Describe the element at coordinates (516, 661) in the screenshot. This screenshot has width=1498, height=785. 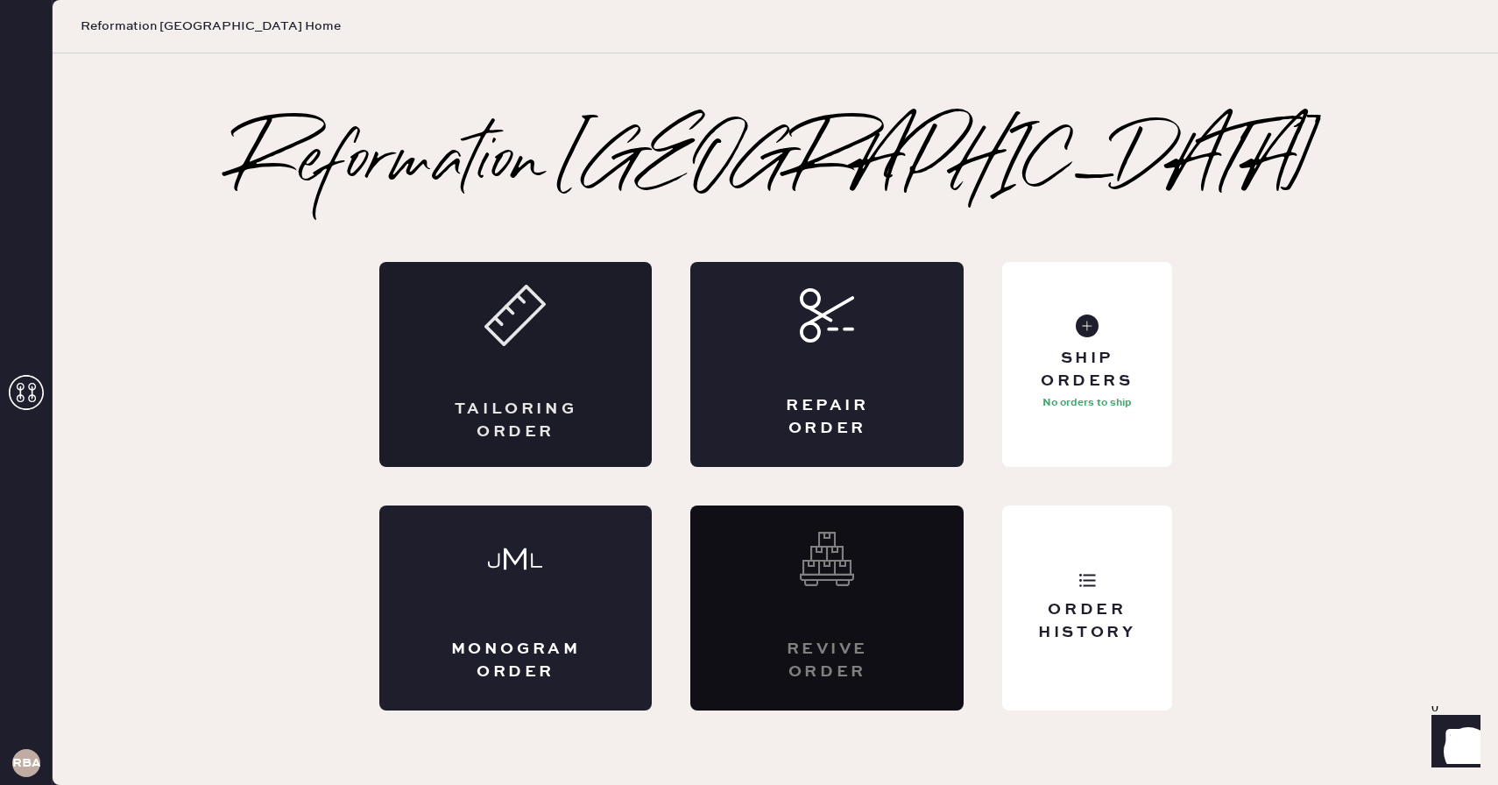
I see `div: Monogram Order` at that location.